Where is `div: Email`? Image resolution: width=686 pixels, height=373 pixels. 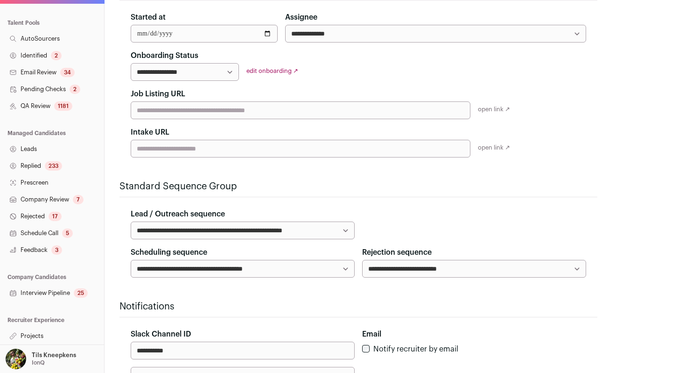
div: Email is located at coordinates (474, 334).